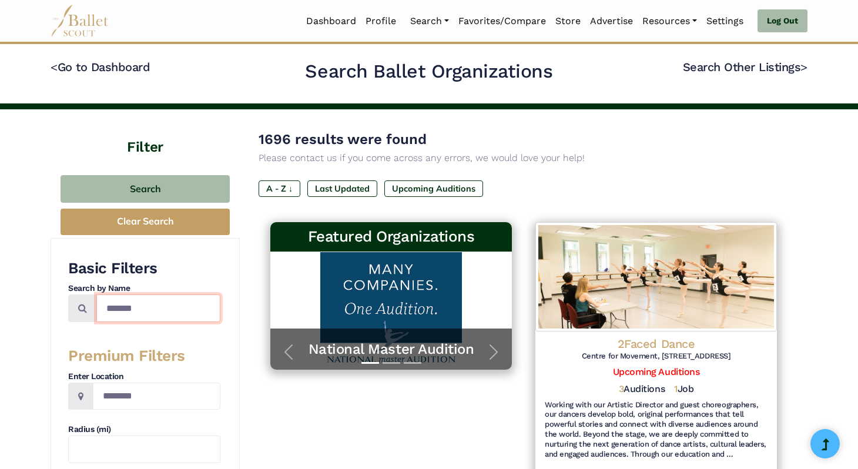  Describe the element at coordinates (343, 139) in the screenshot. I see `span: 1696 results were found` at that location.